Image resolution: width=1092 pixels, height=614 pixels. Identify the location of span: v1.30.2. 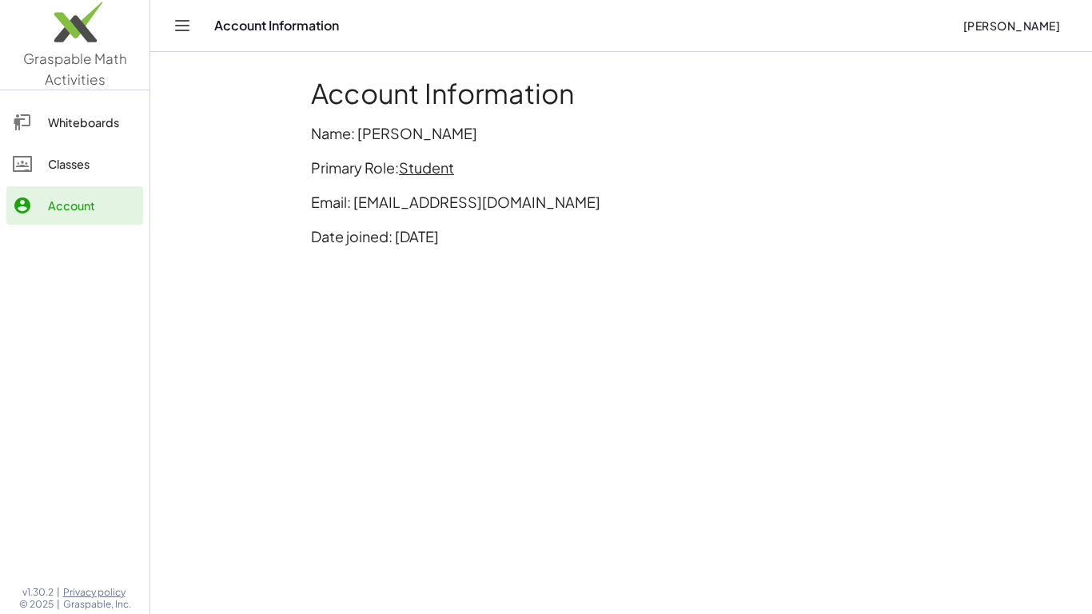
(38, 592).